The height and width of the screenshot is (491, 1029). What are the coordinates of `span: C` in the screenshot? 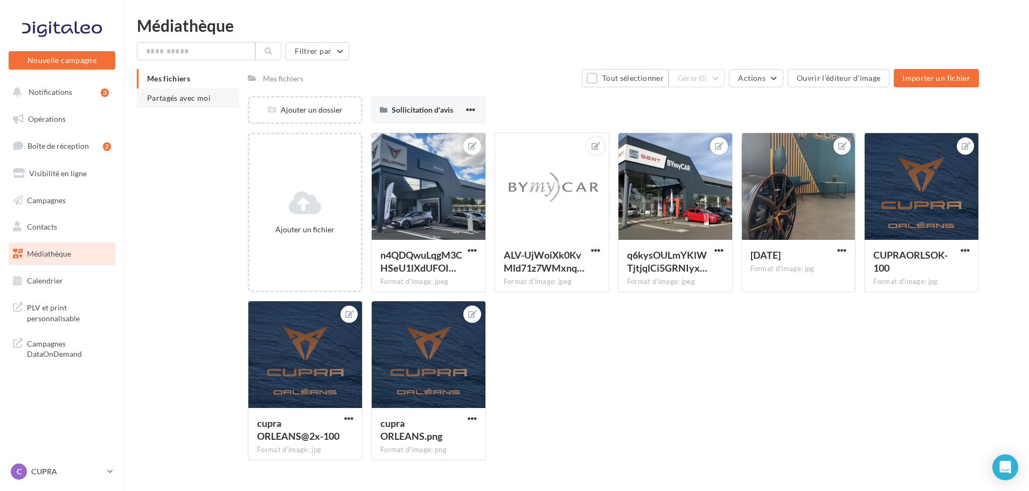 It's located at (19, 471).